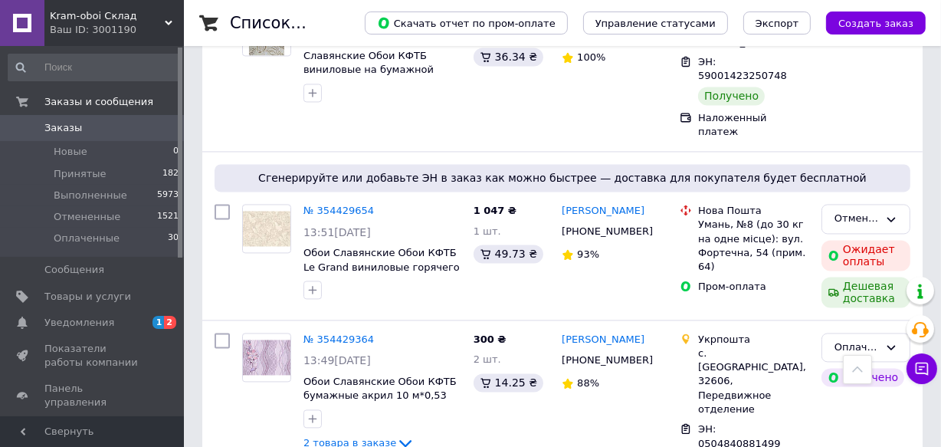  Describe the element at coordinates (382, 280) in the screenshot. I see `a: Обои Славянские Обои КФТБ Le Grand виниловые горячего тиснения шелкография 10м*1,06 9В118 [PERSON...` at that location.